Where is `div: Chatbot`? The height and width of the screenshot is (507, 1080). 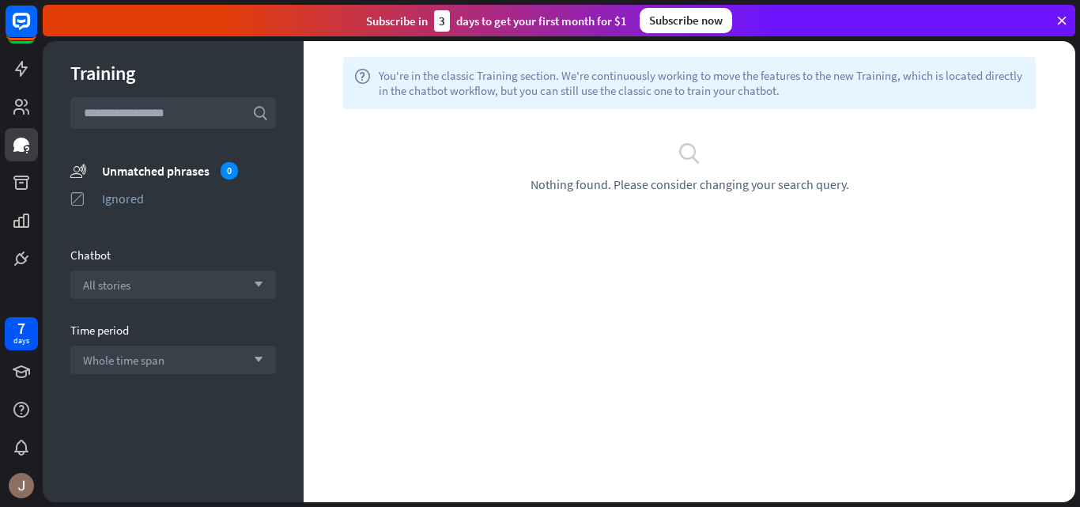
div: Chatbot is located at coordinates (173, 255).